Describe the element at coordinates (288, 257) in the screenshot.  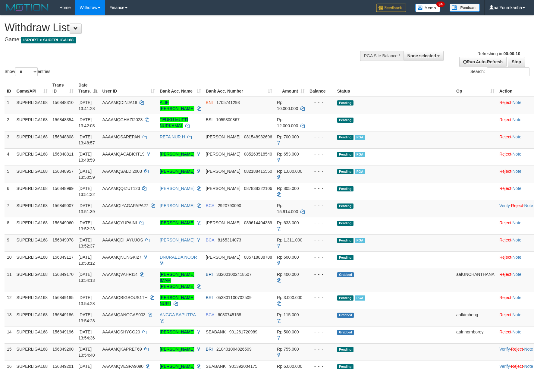
I see `span: Rp 600.000` at that location.